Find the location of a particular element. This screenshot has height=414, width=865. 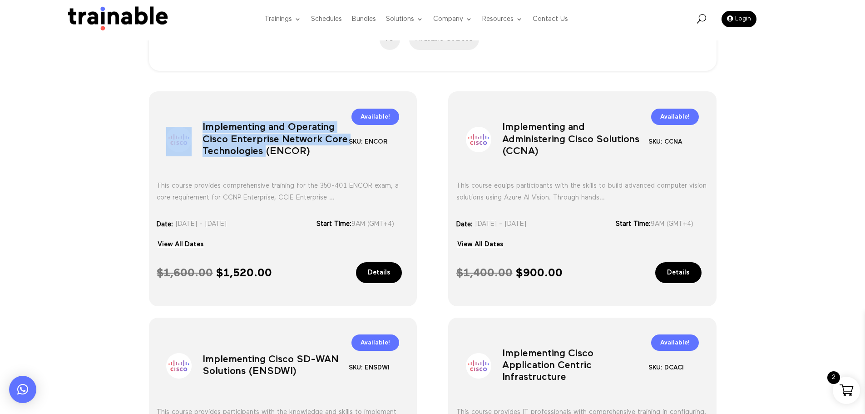

a: Company is located at coordinates (453, 19).